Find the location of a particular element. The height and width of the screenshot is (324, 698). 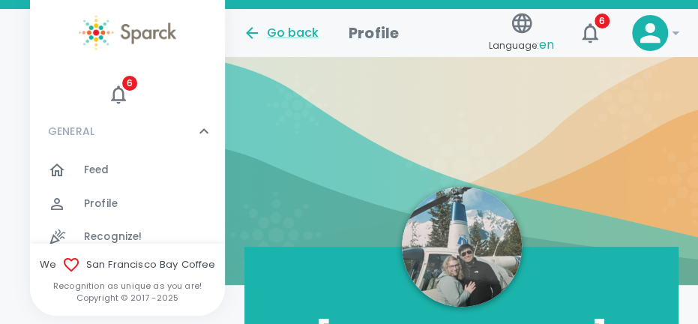

span: Feed is located at coordinates (97, 170).